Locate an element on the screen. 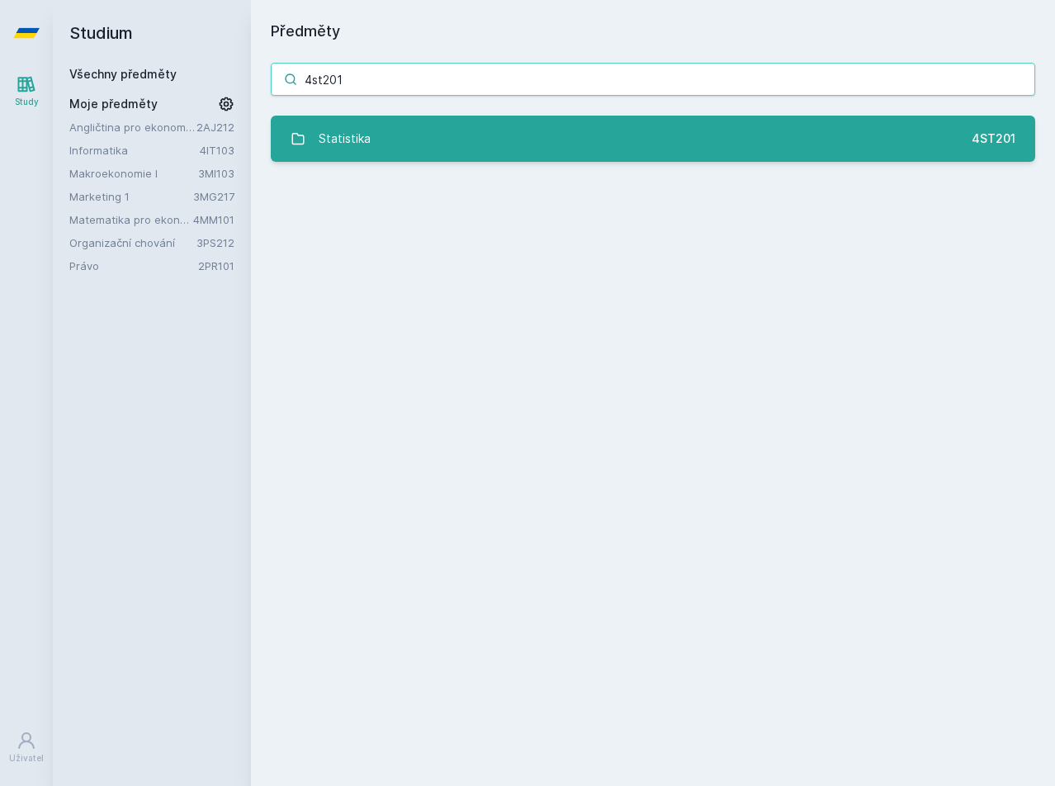  a: Marketing 1 is located at coordinates (131, 196).